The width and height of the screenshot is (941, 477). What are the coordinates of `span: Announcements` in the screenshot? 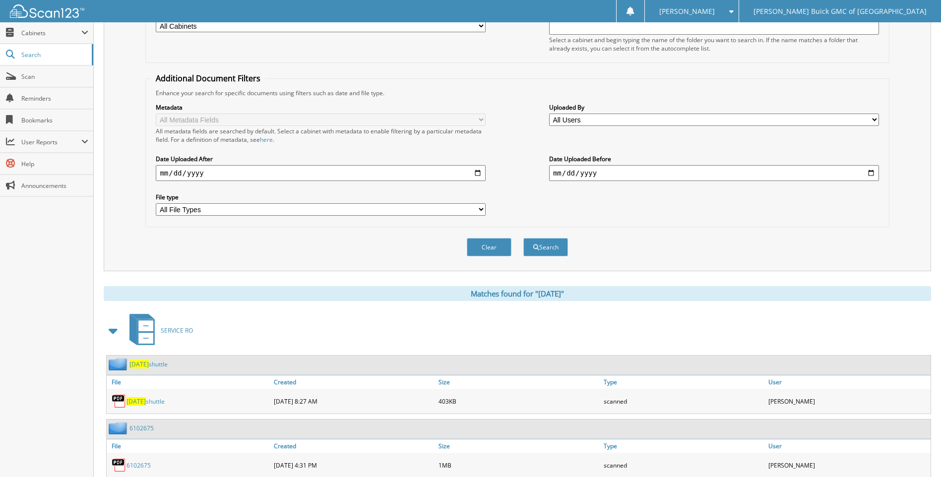 It's located at (55, 186).